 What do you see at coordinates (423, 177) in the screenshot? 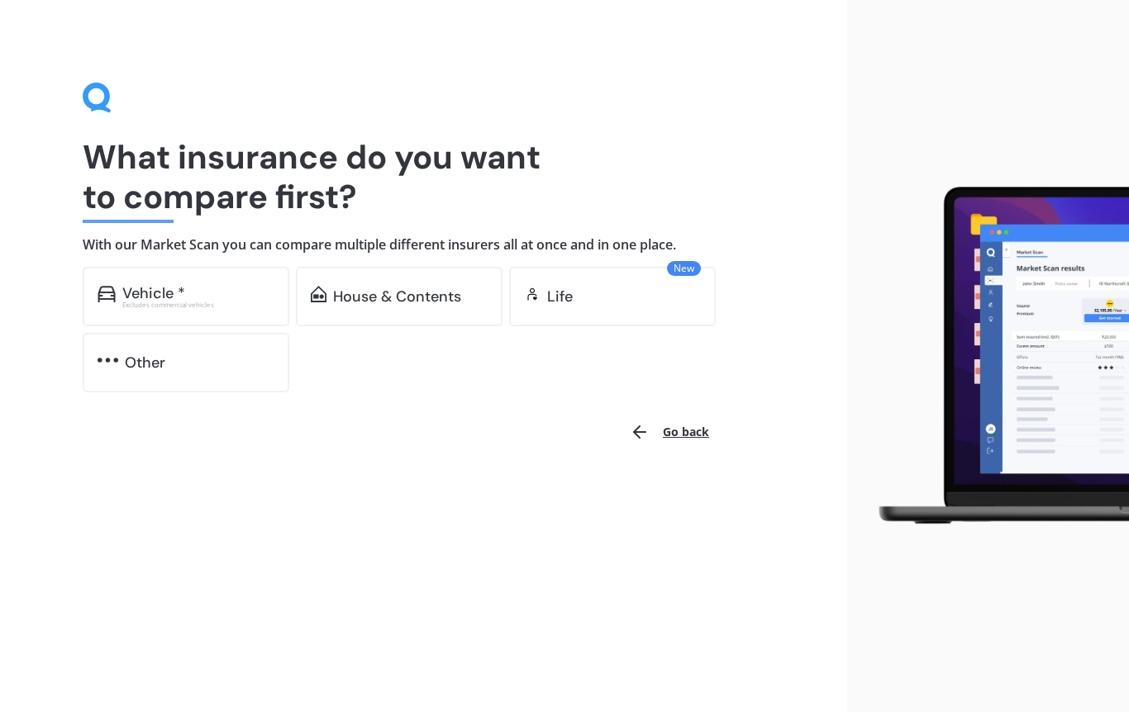
I see `h1: What insurance do you want to compare first?` at bounding box center [423, 177].